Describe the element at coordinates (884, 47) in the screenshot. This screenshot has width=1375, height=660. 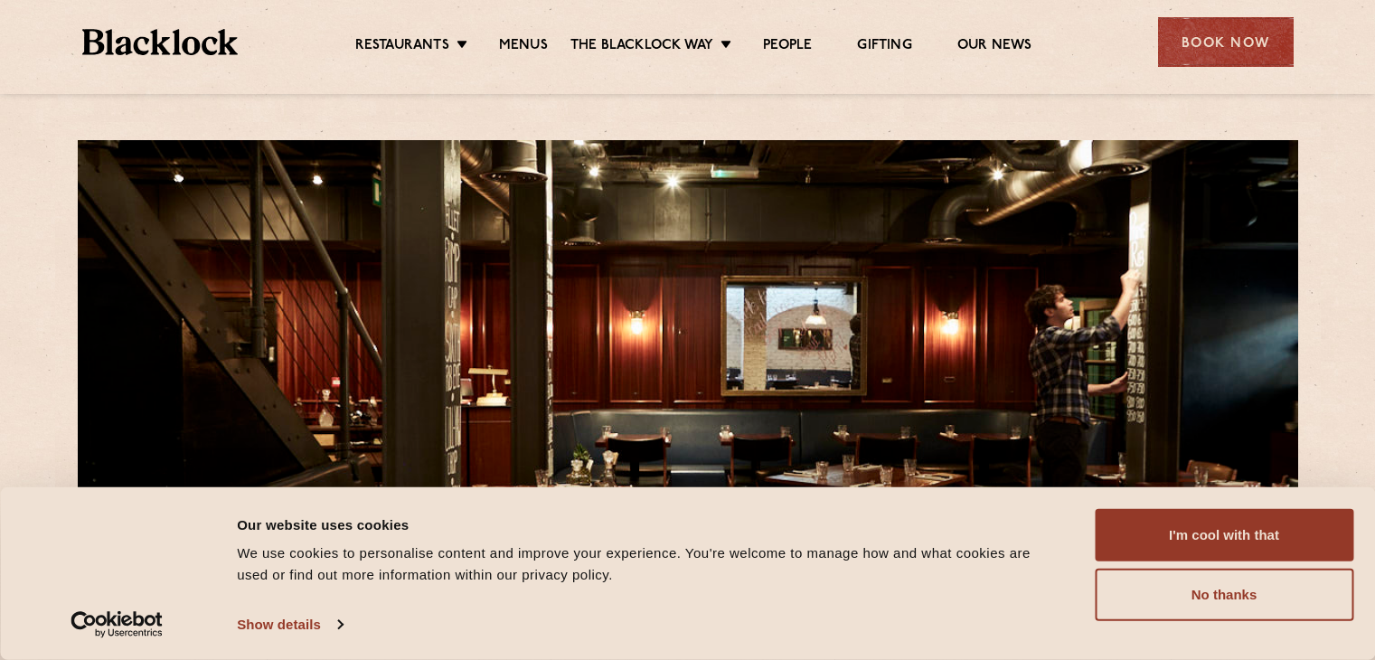
I see `a: Gifting` at that location.